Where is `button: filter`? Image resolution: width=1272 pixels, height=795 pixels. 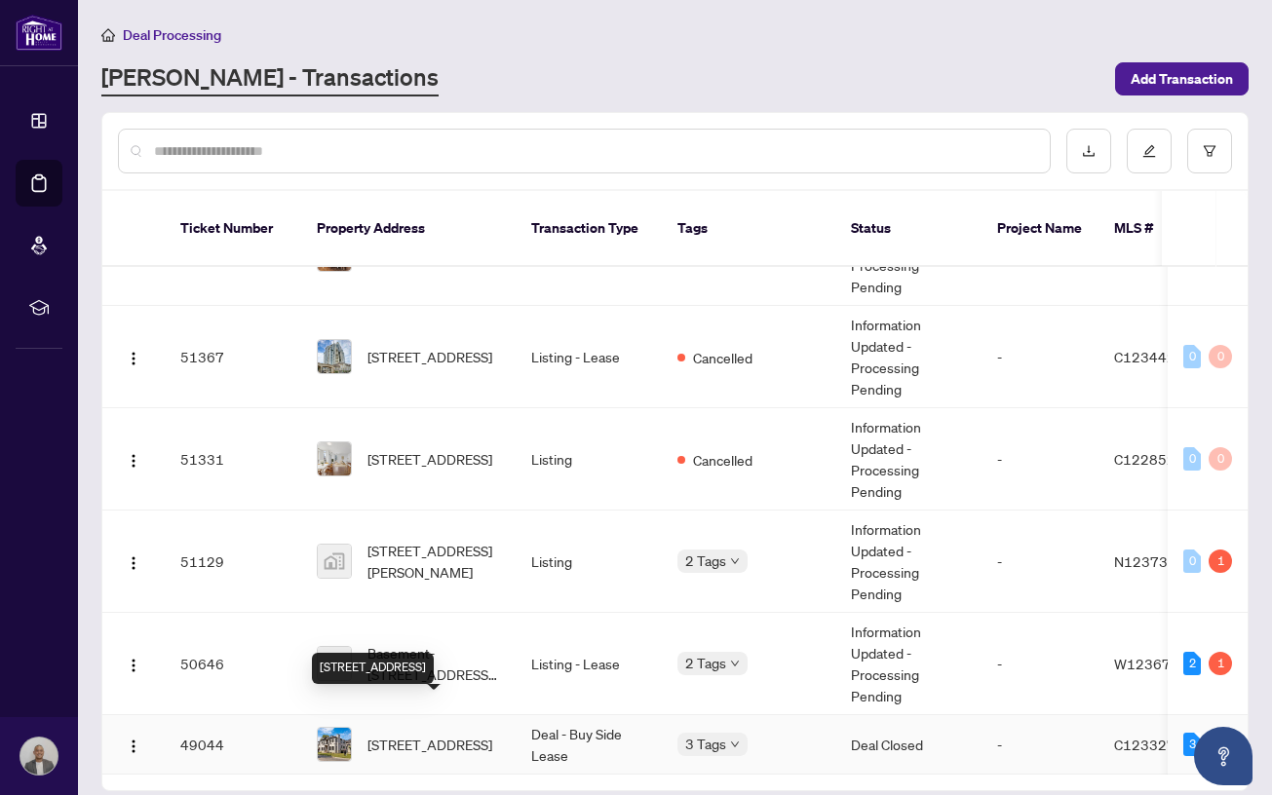
button: filter is located at coordinates (1209, 151).